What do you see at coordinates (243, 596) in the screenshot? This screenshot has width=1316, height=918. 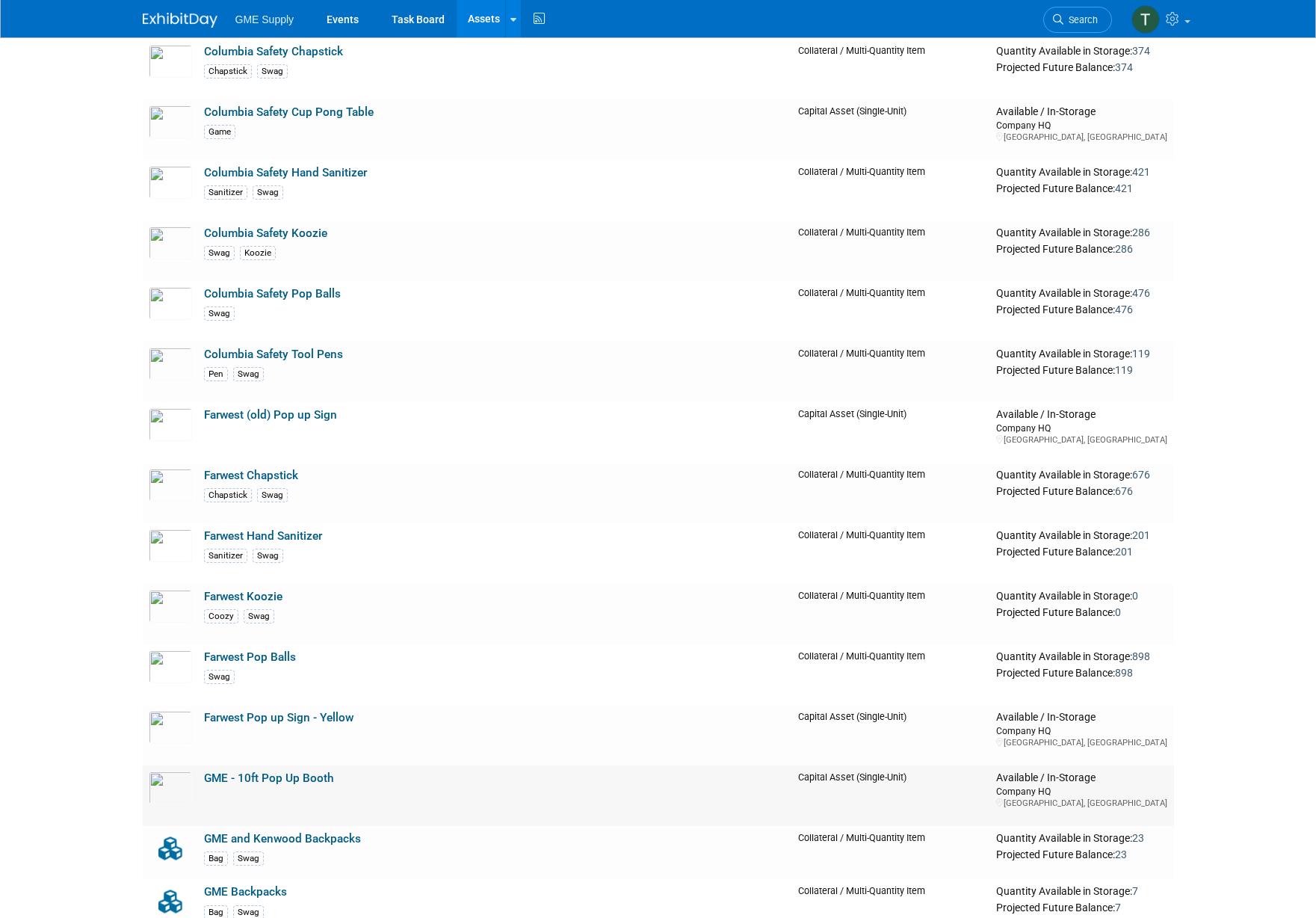 I see `a: Farwest Koozie` at bounding box center [243, 596].